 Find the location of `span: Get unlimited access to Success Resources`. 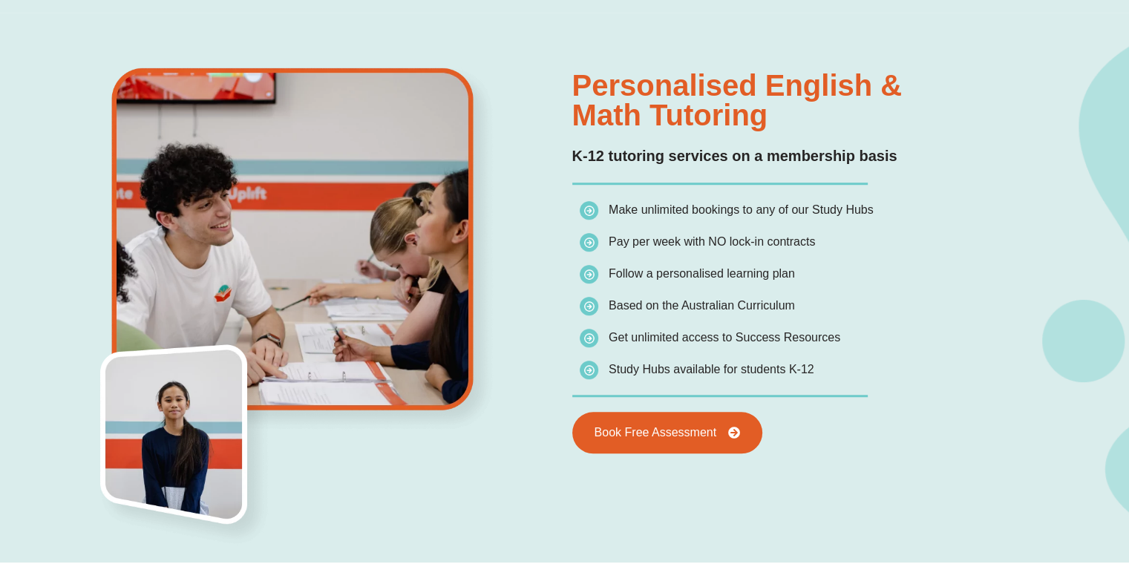

span: Get unlimited access to Success Resources is located at coordinates (725, 337).